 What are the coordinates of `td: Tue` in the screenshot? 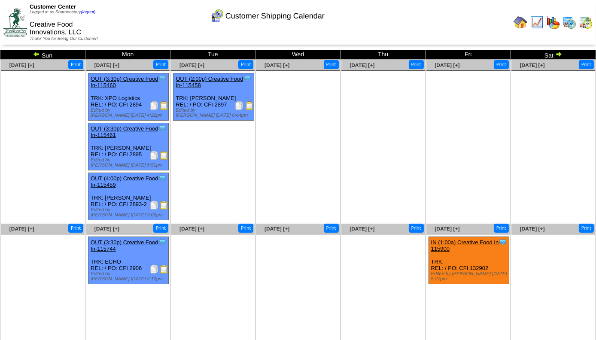 It's located at (213, 55).